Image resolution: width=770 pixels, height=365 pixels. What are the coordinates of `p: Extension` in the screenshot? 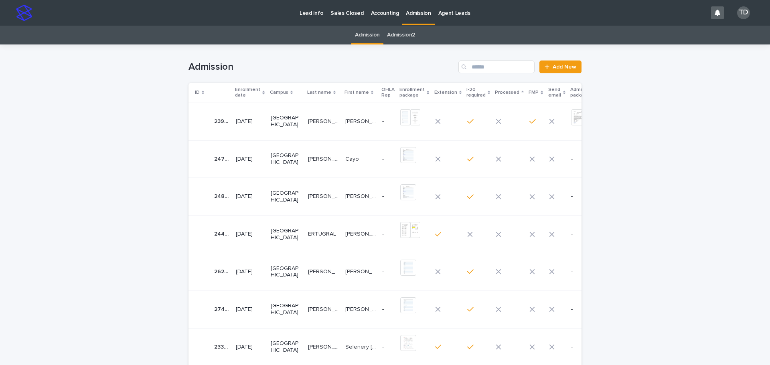 It's located at (446, 93).